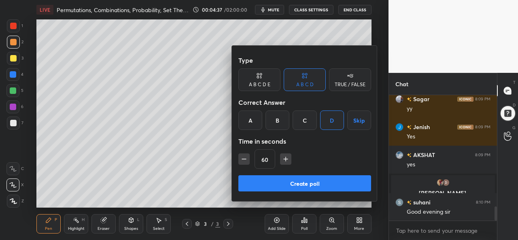 The height and width of the screenshot is (240, 518). Describe the element at coordinates (350, 85) in the screenshot. I see `div: TRUE / FALSE` at that location.